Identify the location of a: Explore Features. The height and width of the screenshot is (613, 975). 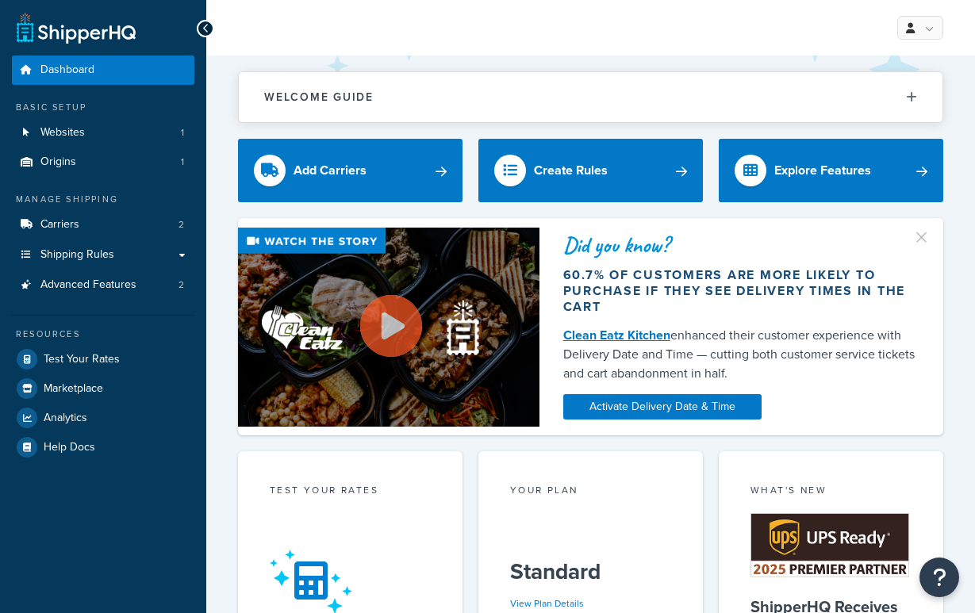
(831, 171).